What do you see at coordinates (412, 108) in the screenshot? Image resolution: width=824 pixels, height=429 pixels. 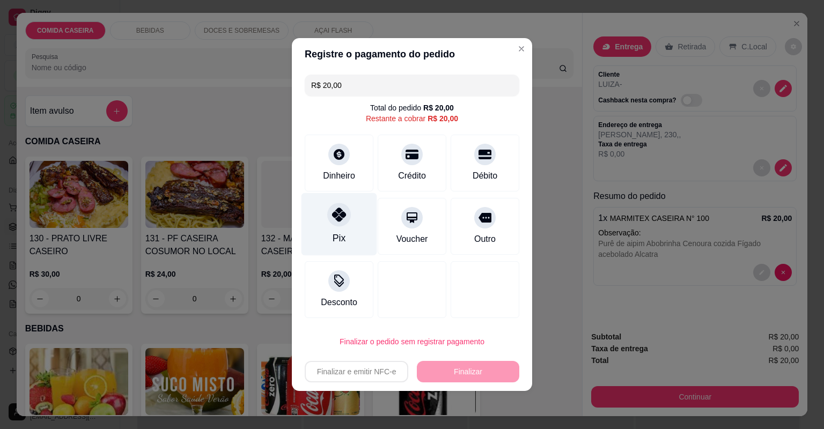 I see `div: Total do pedido` at bounding box center [412, 108].